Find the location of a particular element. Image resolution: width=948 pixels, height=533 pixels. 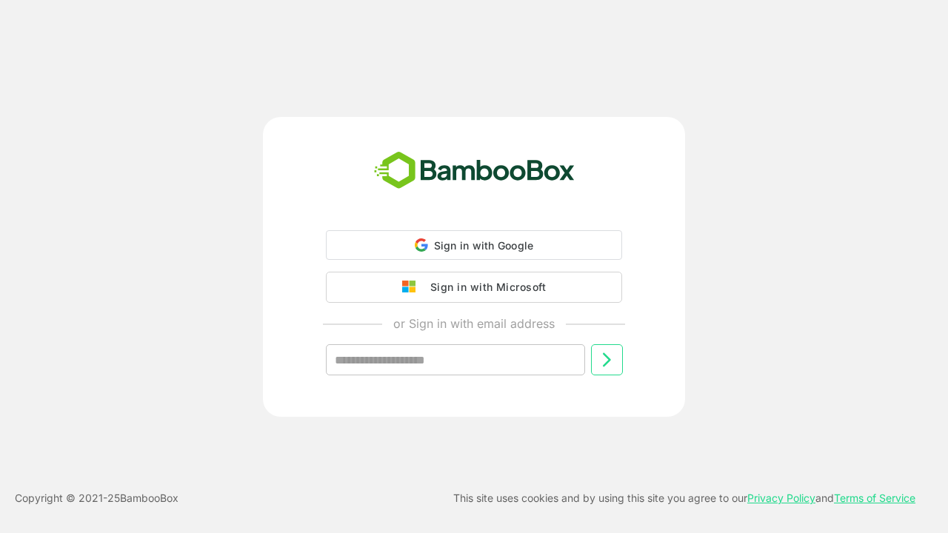

p: Copyright © 2021- 25 BambooBox is located at coordinates (96, 498).